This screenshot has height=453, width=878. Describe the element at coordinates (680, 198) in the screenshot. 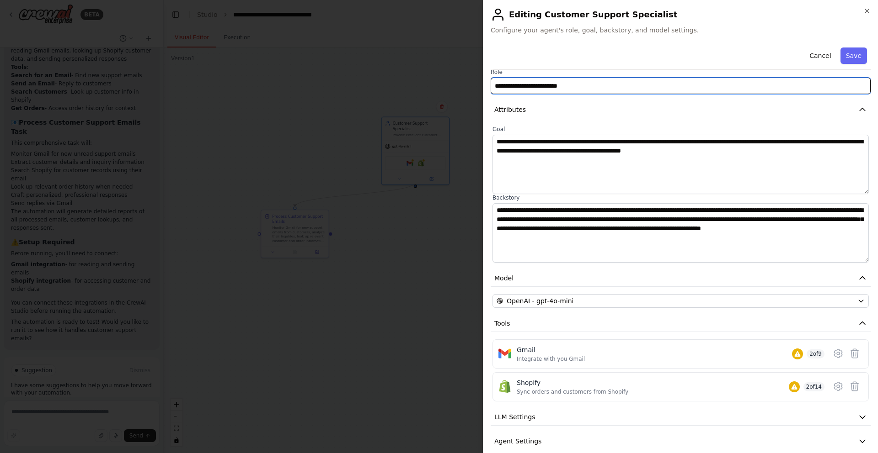

I see `label: Backstory` at that location.